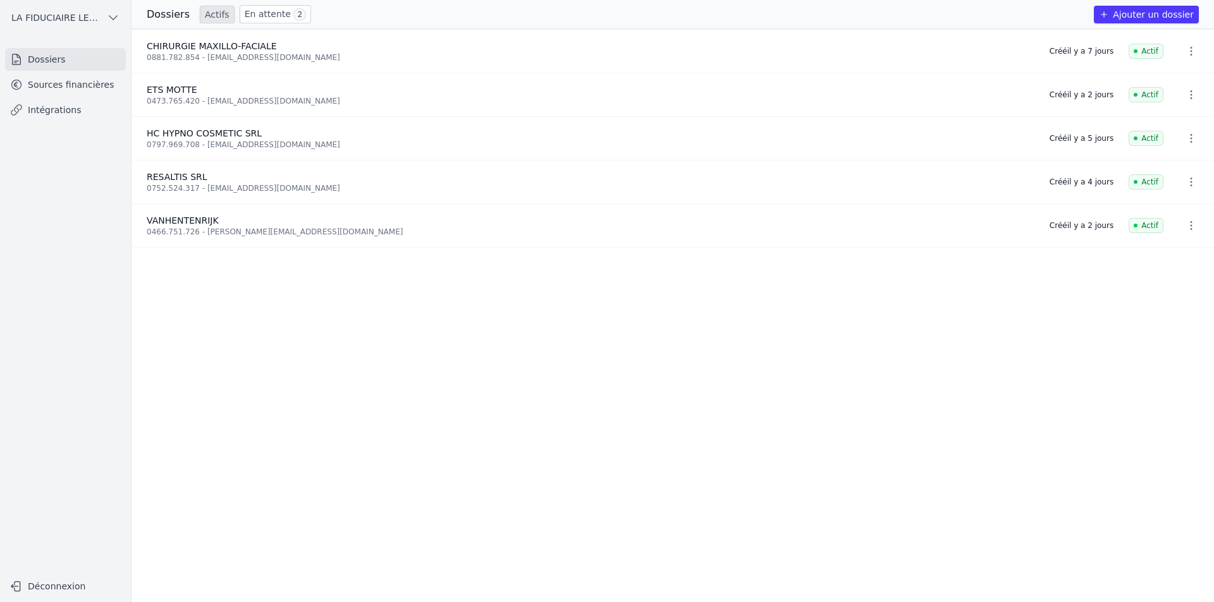  I want to click on button: Ajouter un dossier, so click(1146, 15).